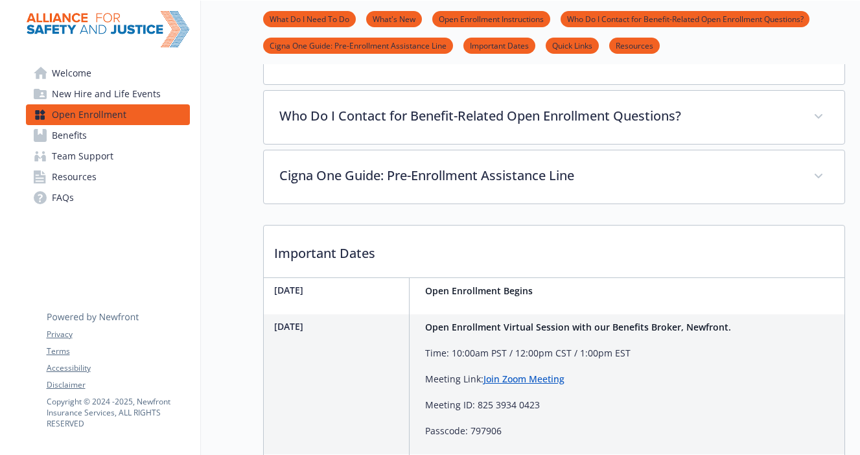 Image resolution: width=860 pixels, height=455 pixels. What do you see at coordinates (685, 18) in the screenshot?
I see `a: Who Do I Contact for Benefit-Related Open Enrollment Questions?` at bounding box center [685, 18].